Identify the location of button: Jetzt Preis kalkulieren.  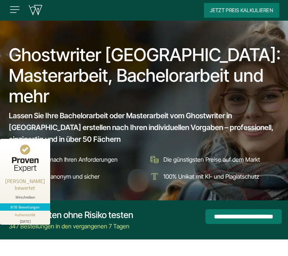
(242, 10).